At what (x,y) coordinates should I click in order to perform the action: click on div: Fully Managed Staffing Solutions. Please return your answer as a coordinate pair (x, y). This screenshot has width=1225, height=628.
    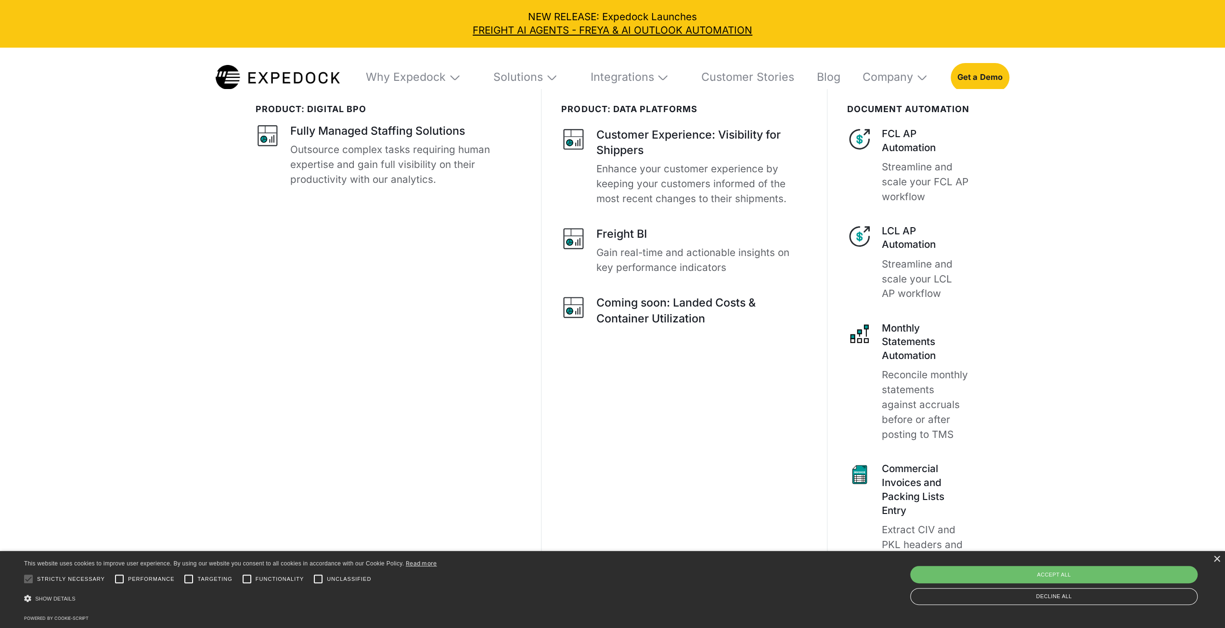
    Looking at the image, I should click on (377, 131).